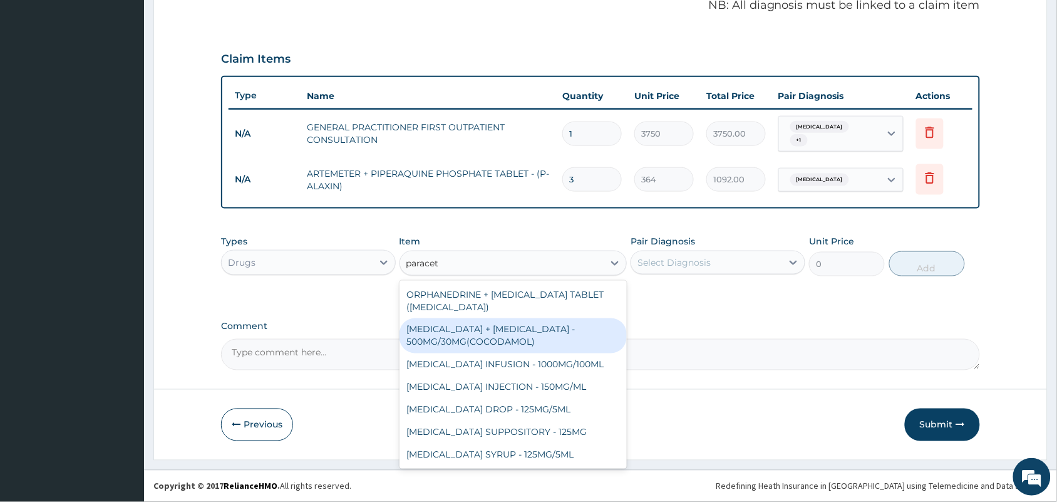  What do you see at coordinates (242, 262) in the screenshot?
I see `div: Drugs` at bounding box center [242, 262].